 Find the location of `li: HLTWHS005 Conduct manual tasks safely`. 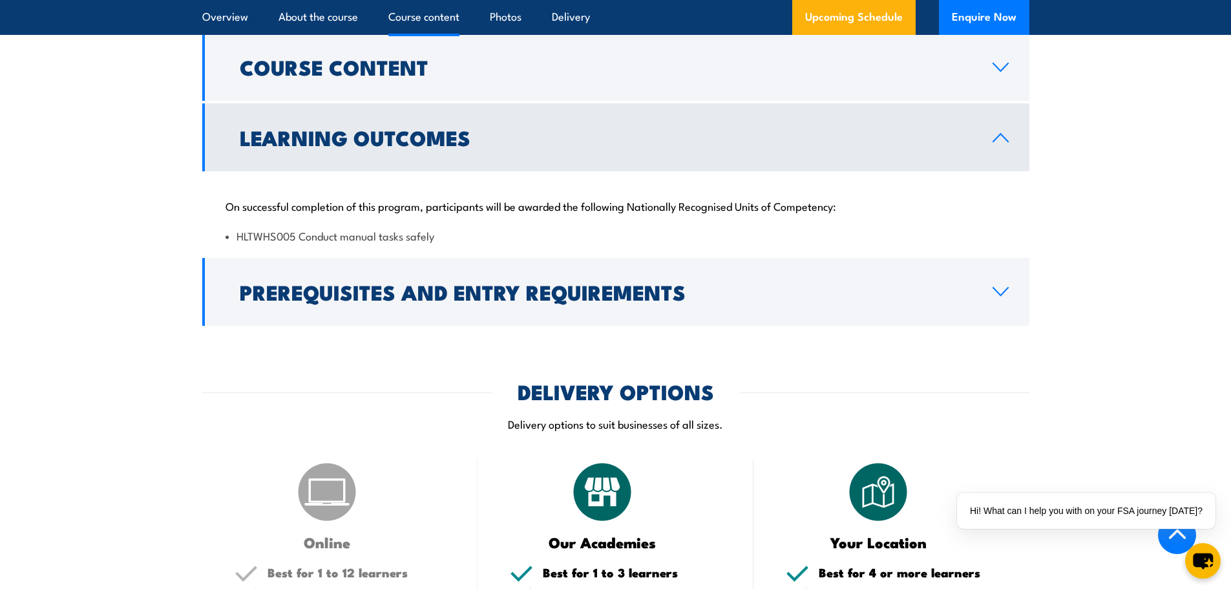

li: HLTWHS005 Conduct manual tasks safely is located at coordinates (616, 235).